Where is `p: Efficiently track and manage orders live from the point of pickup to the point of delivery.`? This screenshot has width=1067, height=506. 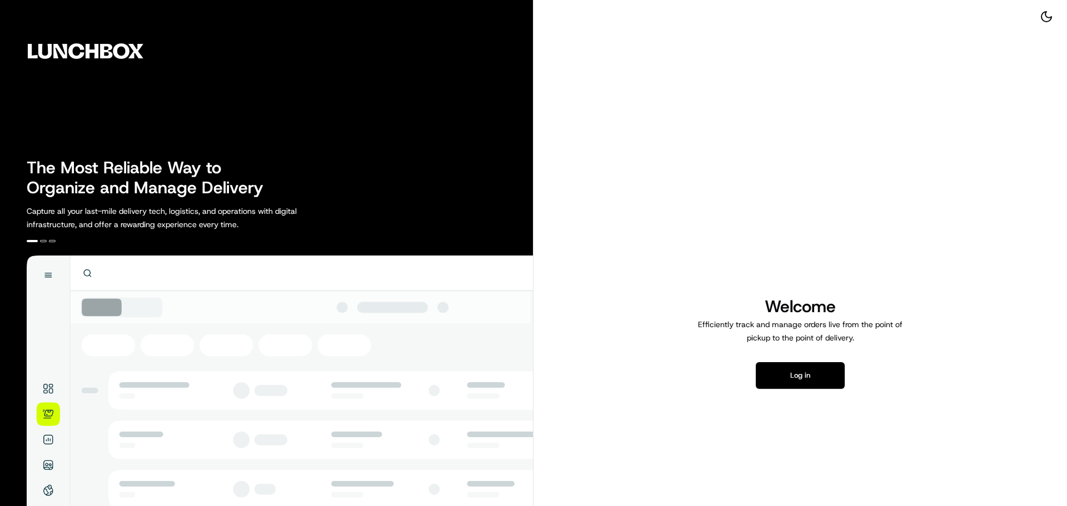 p: Efficiently track and manage orders live from the point of pickup to the point of delivery. is located at coordinates (800, 331).